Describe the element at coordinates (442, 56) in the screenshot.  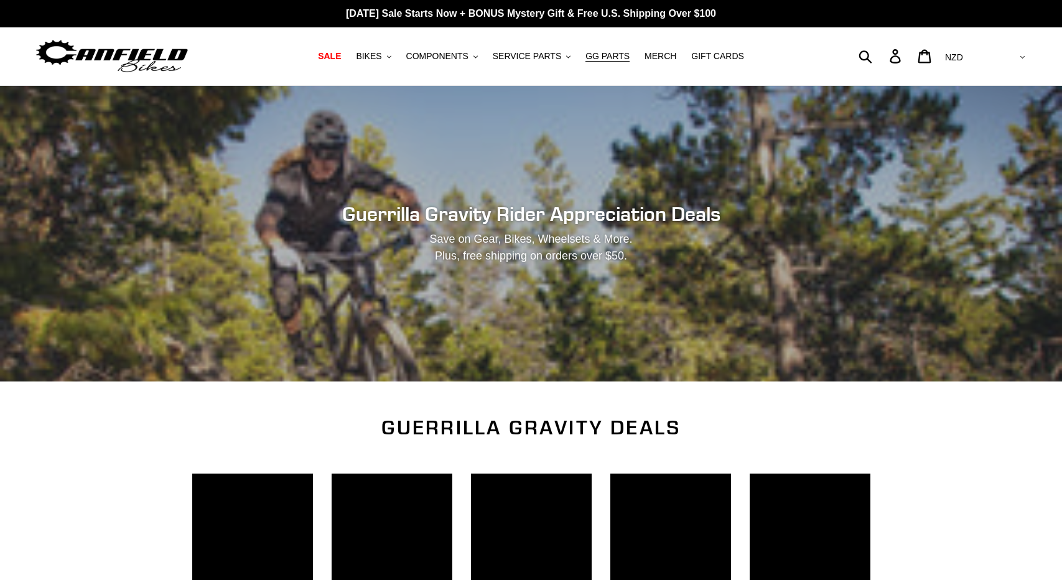
I see `button: COMPONENTS` at that location.